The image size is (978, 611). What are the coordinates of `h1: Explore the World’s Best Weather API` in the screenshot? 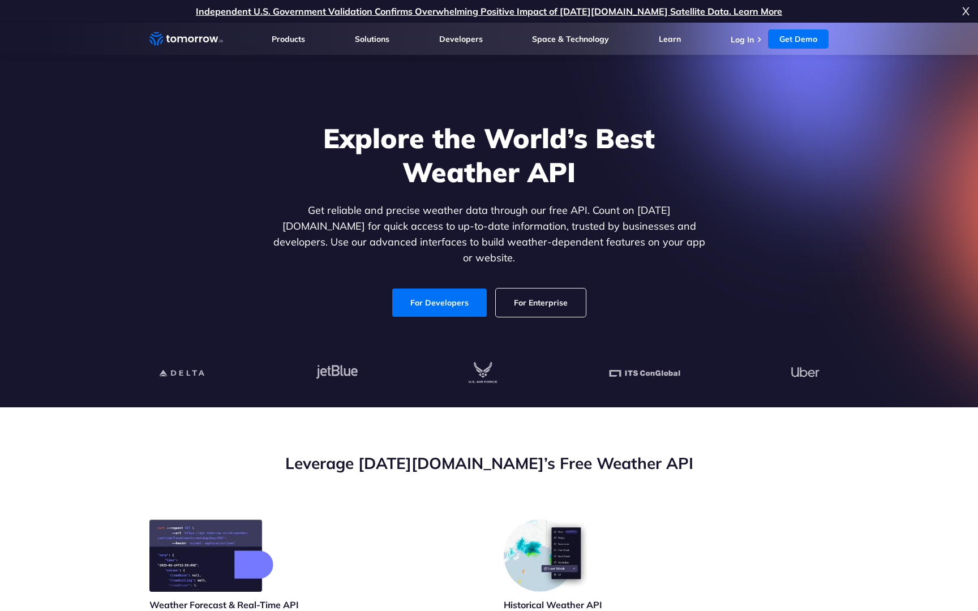 It's located at (489, 155).